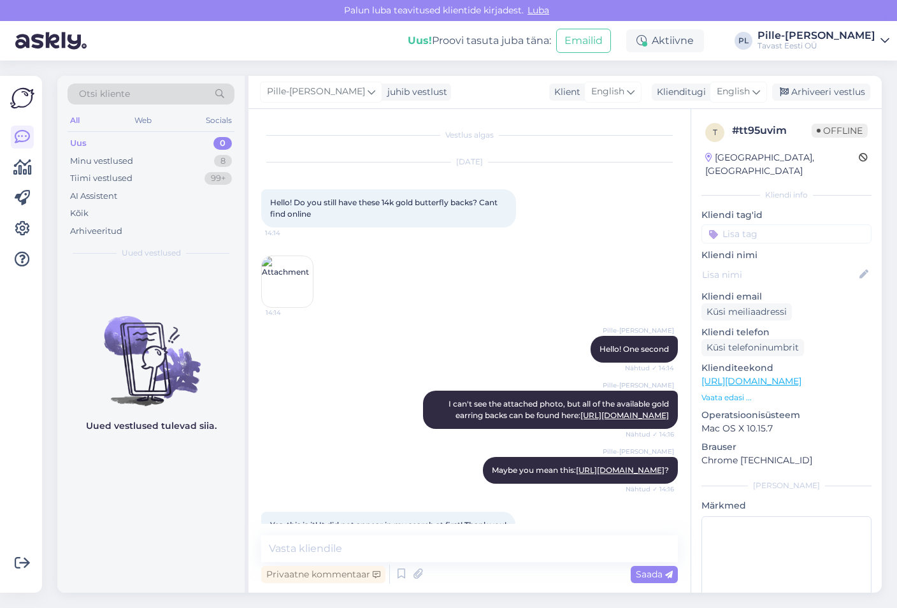 Image resolution: width=897 pixels, height=608 pixels. What do you see at coordinates (649, 368) in the screenshot?
I see `span: Nähtud ✓ 14:14` at bounding box center [649, 368].